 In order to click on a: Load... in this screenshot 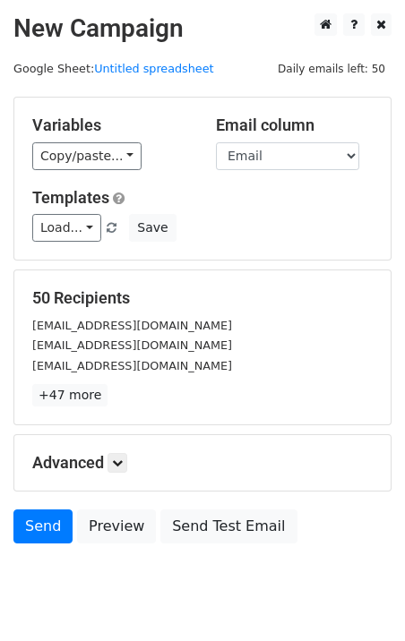, I will do `click(66, 228)`.